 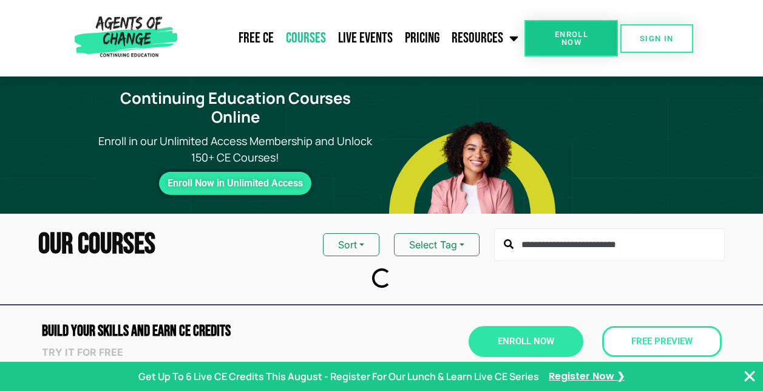 I want to click on button: Sort, so click(x=351, y=245).